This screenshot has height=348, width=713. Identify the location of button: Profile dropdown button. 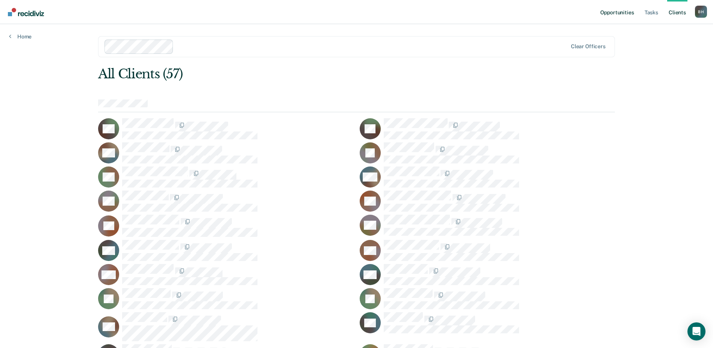
(701, 12).